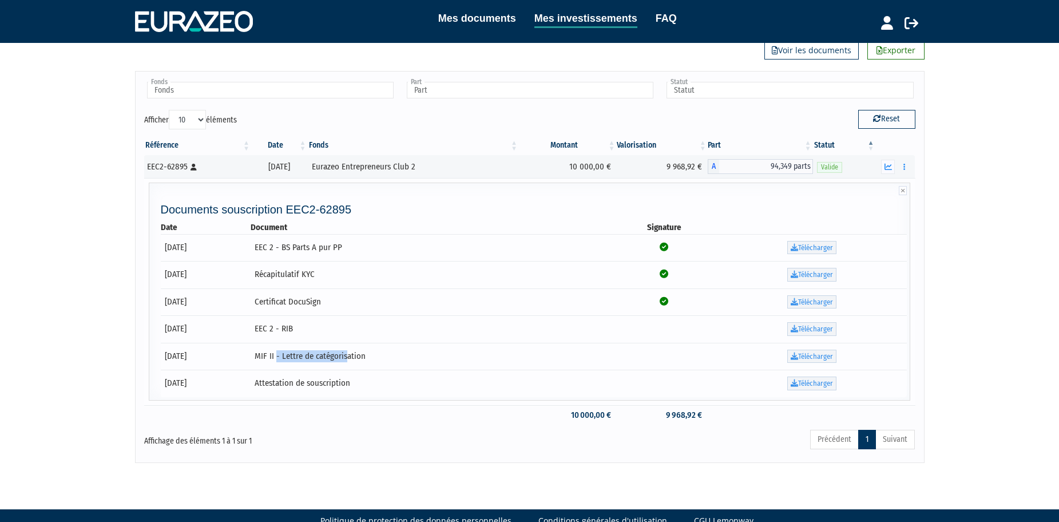 Image resolution: width=1059 pixels, height=522 pixels. I want to click on a: Mes documents, so click(477, 18).